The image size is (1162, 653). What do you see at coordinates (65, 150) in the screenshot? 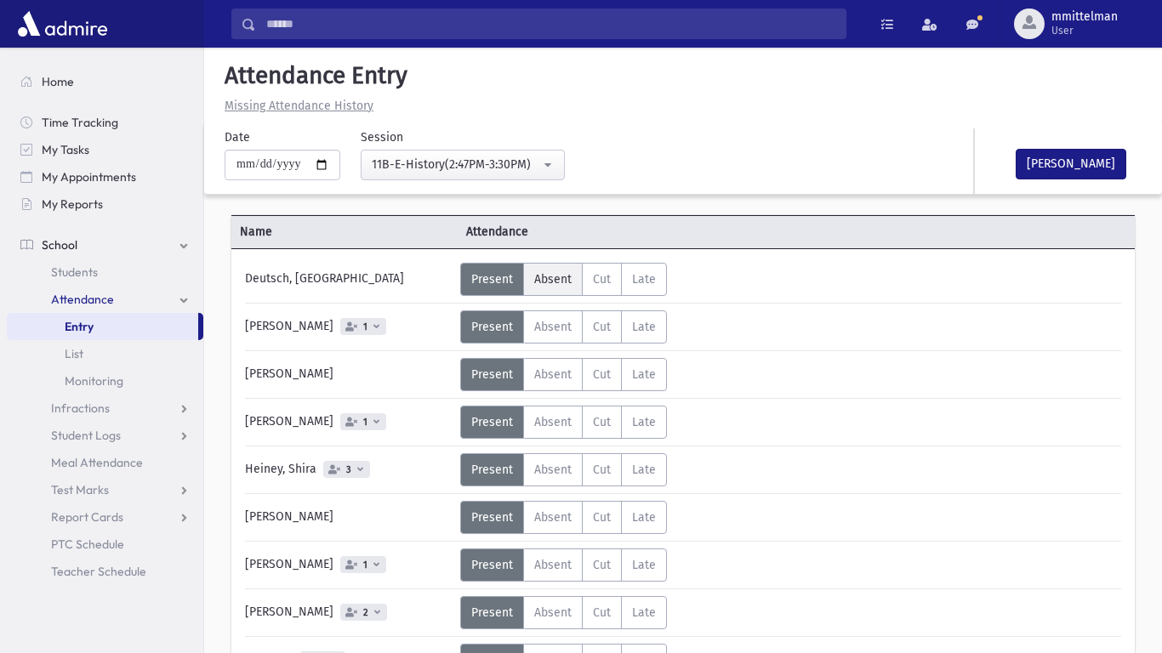
I see `span: My Tasks` at bounding box center [65, 150].